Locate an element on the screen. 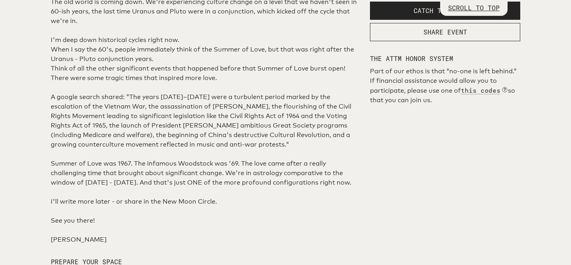  p: Summer of Love was 1967. The infamous Woodstock was '69. The love came after a really challenging... is located at coordinates (205, 173).